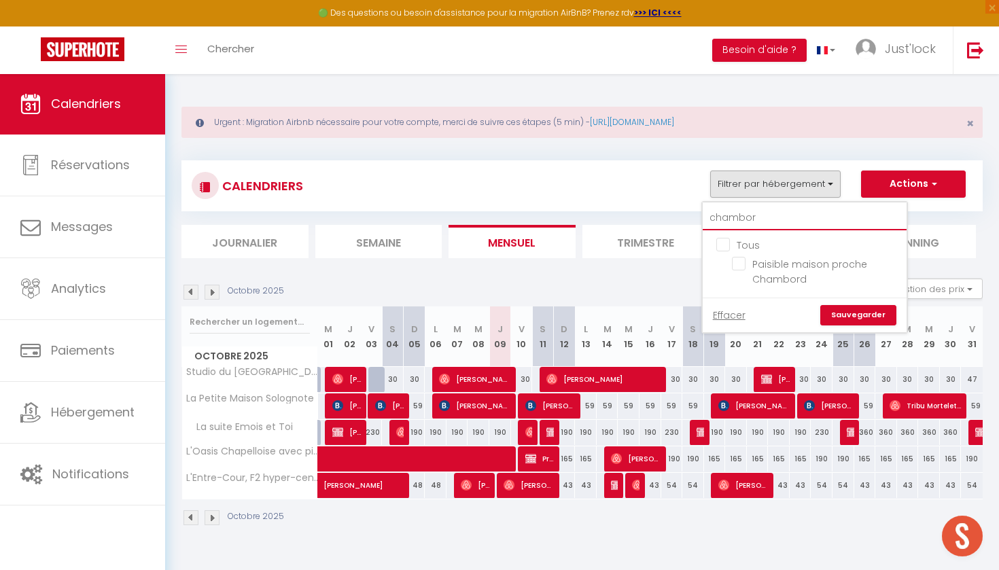 This screenshot has width=999, height=570. Describe the element at coordinates (543, 337) in the screenshot. I see `th: 11` at that location.